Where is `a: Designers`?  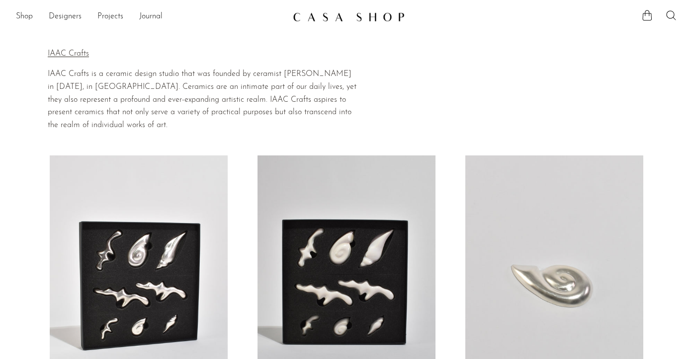 a: Designers is located at coordinates (65, 17).